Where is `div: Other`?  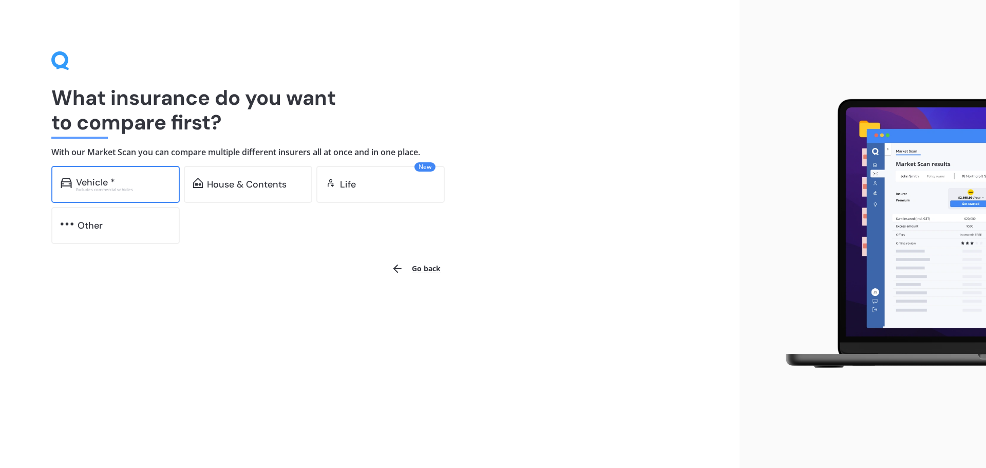
div: Other is located at coordinates (90, 225).